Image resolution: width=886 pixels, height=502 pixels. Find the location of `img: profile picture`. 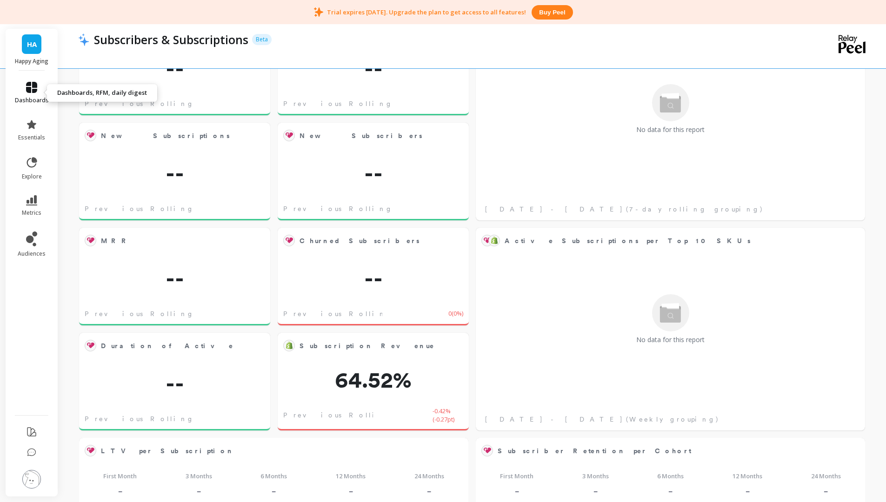

img: profile picture is located at coordinates (32, 479).